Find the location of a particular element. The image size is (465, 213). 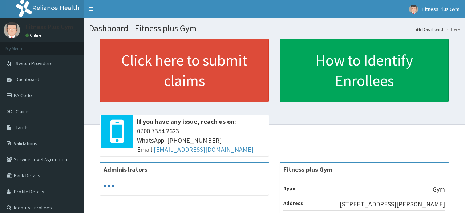

span: Tariffs is located at coordinates (22, 127).